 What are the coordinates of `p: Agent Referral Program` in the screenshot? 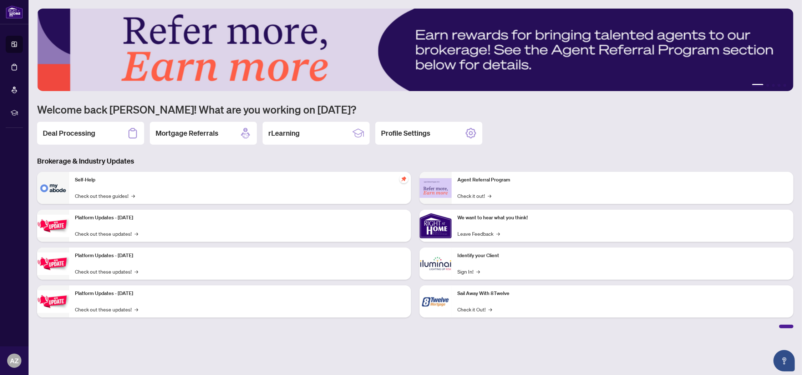 It's located at (622, 180).